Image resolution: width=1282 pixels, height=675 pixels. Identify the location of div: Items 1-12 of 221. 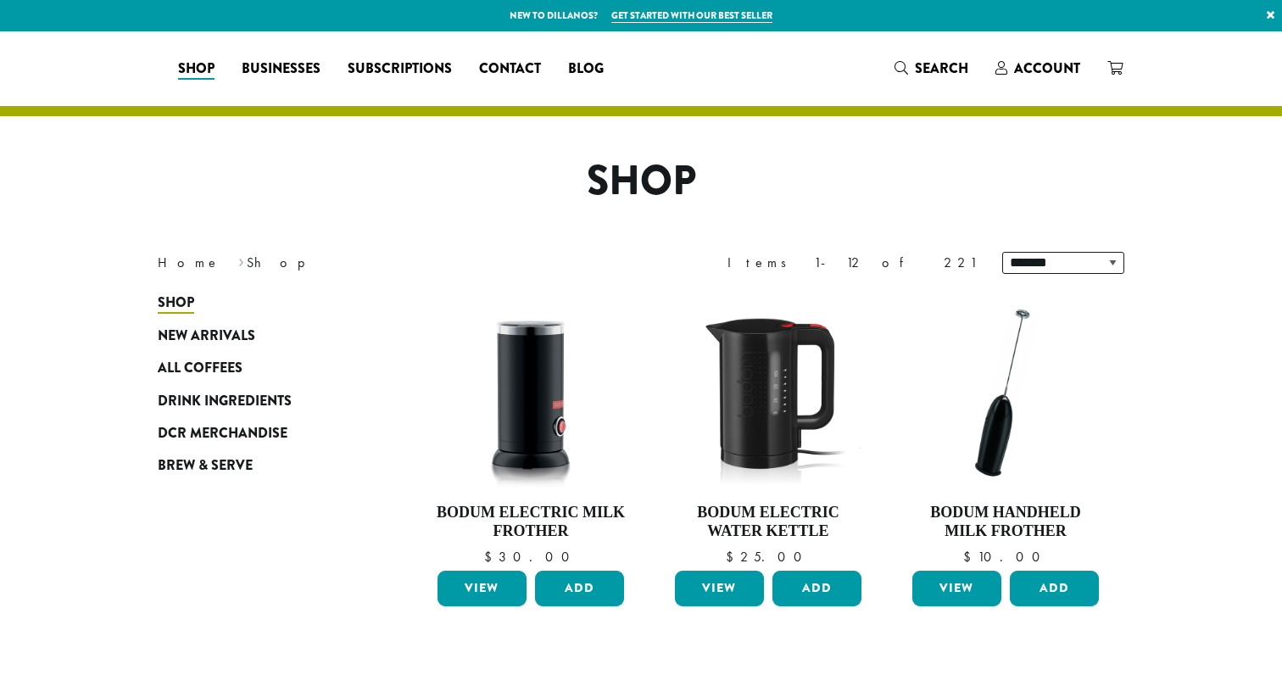
(852, 263).